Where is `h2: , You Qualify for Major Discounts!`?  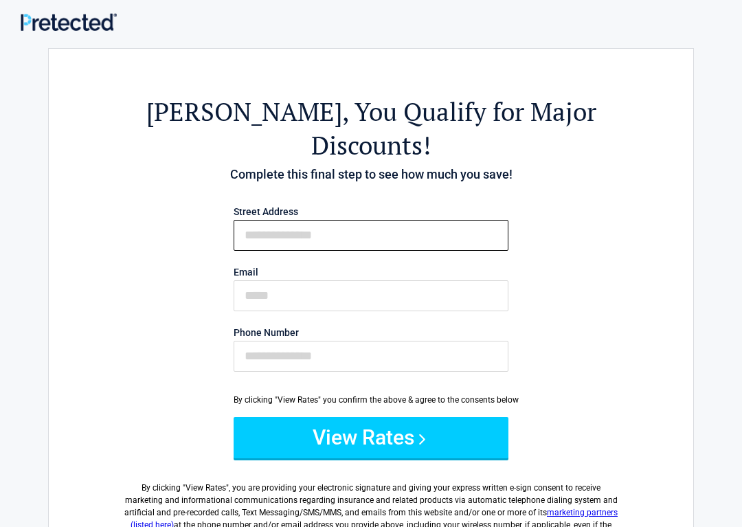 h2: , You Qualify for Major Discounts! is located at coordinates (371, 128).